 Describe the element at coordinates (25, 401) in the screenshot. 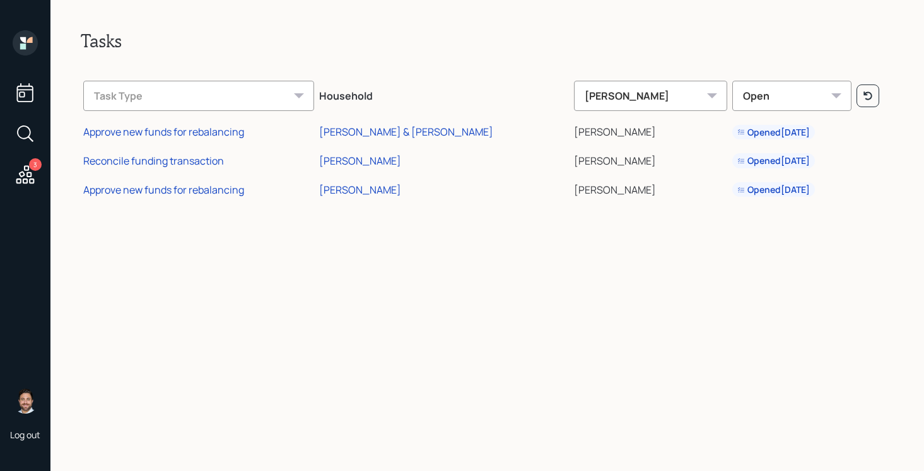

I see `img: michael-russo-headshot.png` at that location.